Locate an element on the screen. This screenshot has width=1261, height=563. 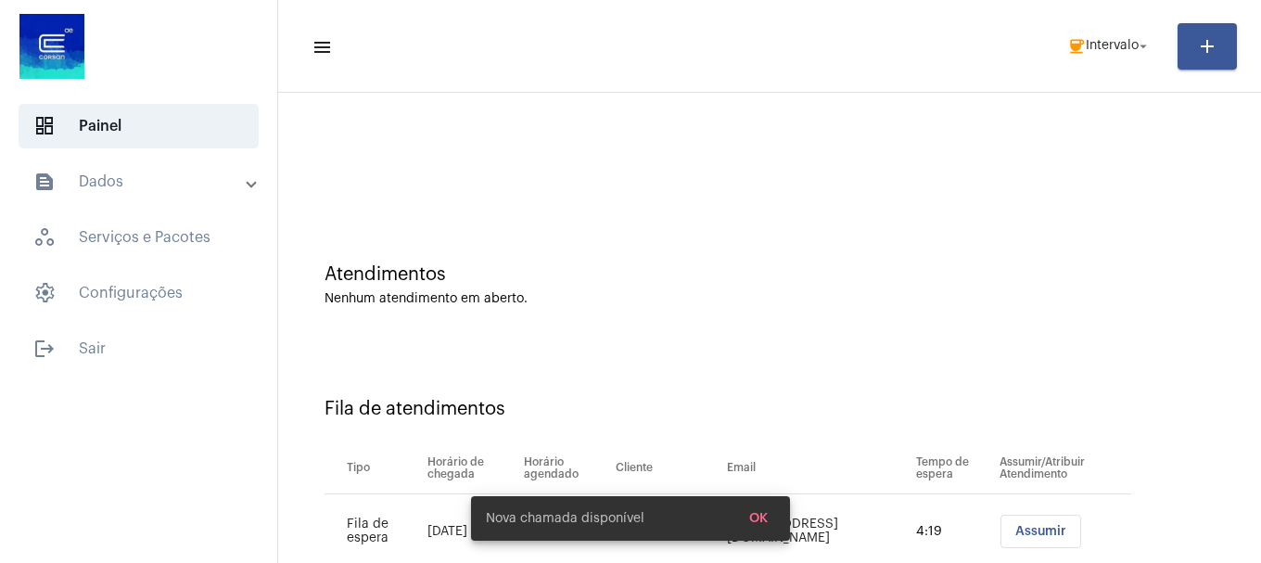
span: Intervalo is located at coordinates (1112, 46).